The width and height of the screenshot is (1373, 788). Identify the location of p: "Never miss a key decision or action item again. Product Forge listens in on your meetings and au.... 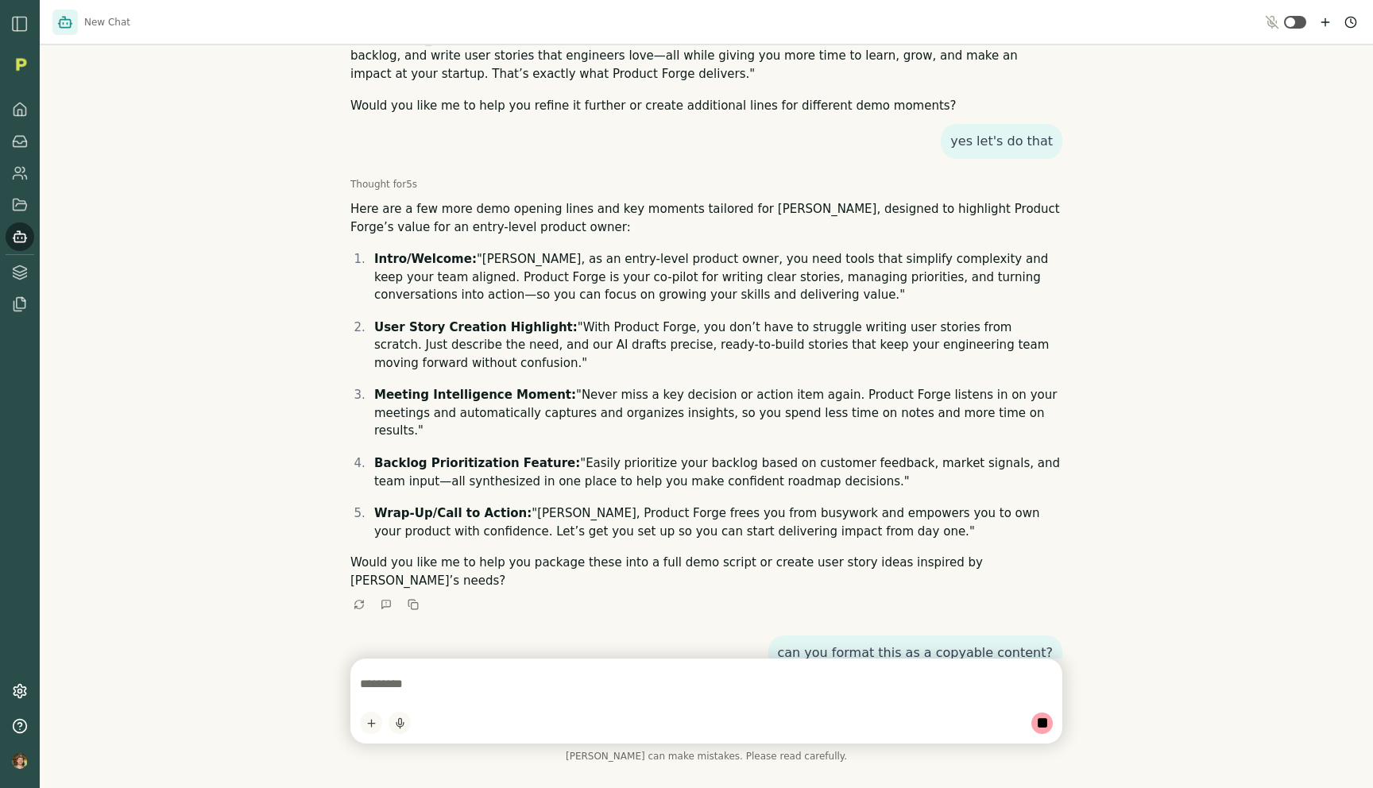
(718, 413).